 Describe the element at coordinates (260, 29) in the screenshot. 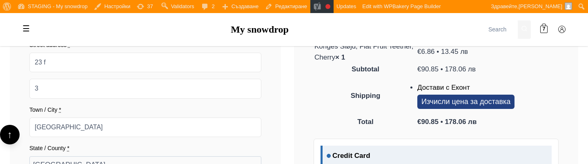

I see `a: My snowdrop` at that location.